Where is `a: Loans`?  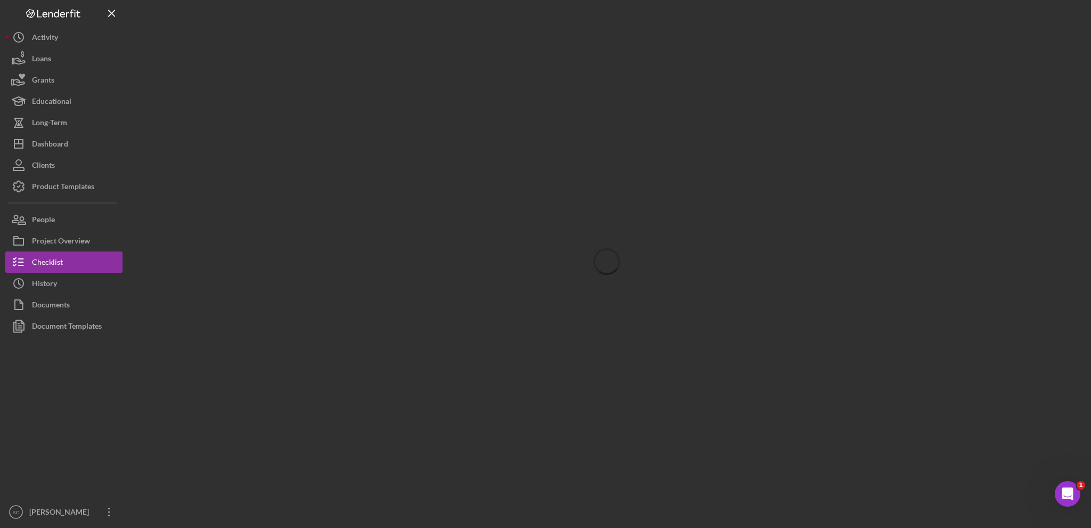
a: Loans is located at coordinates (64, 59).